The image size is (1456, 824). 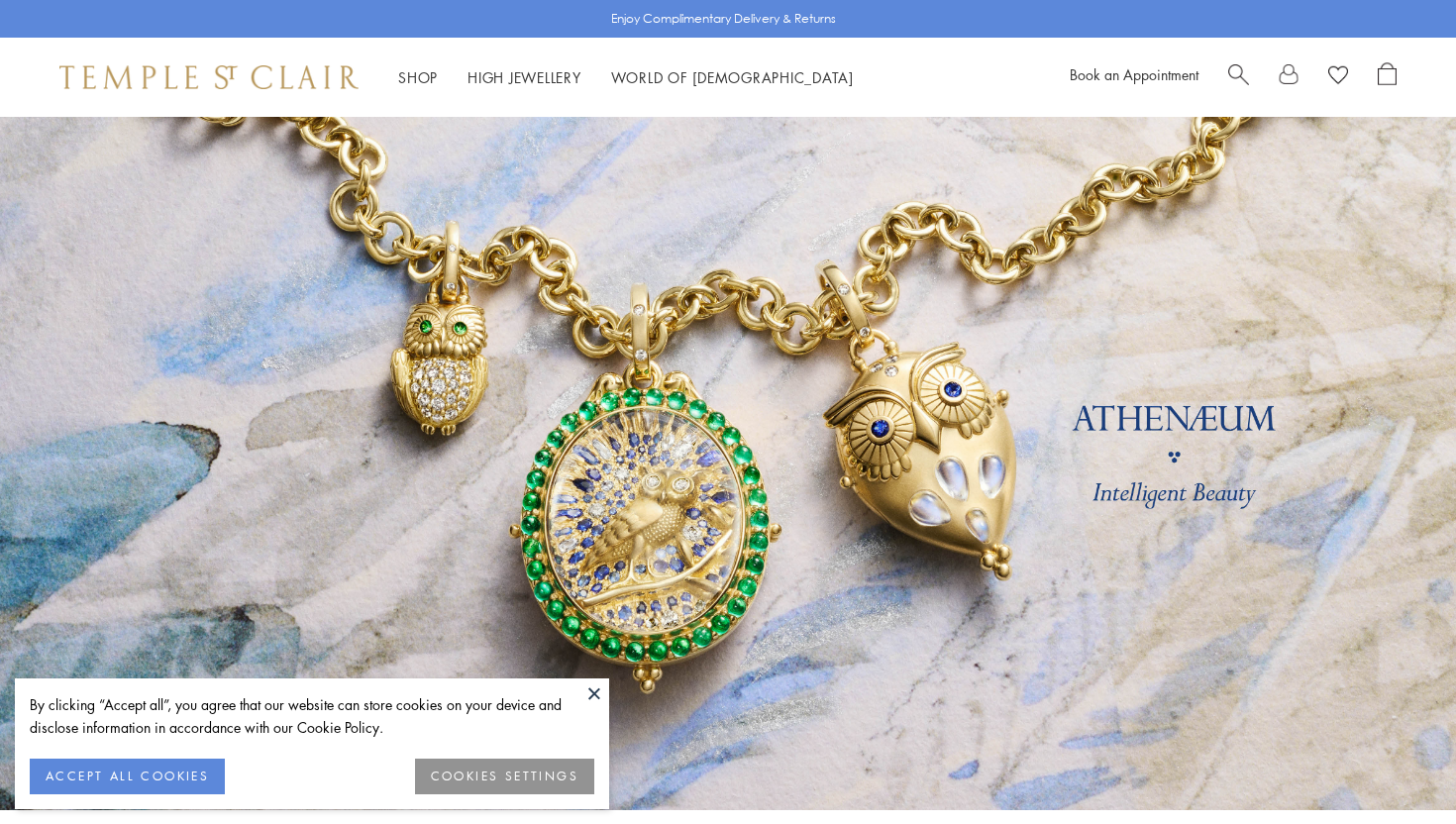 What do you see at coordinates (1134, 74) in the screenshot?
I see `a: Book an Appointment` at bounding box center [1134, 74].